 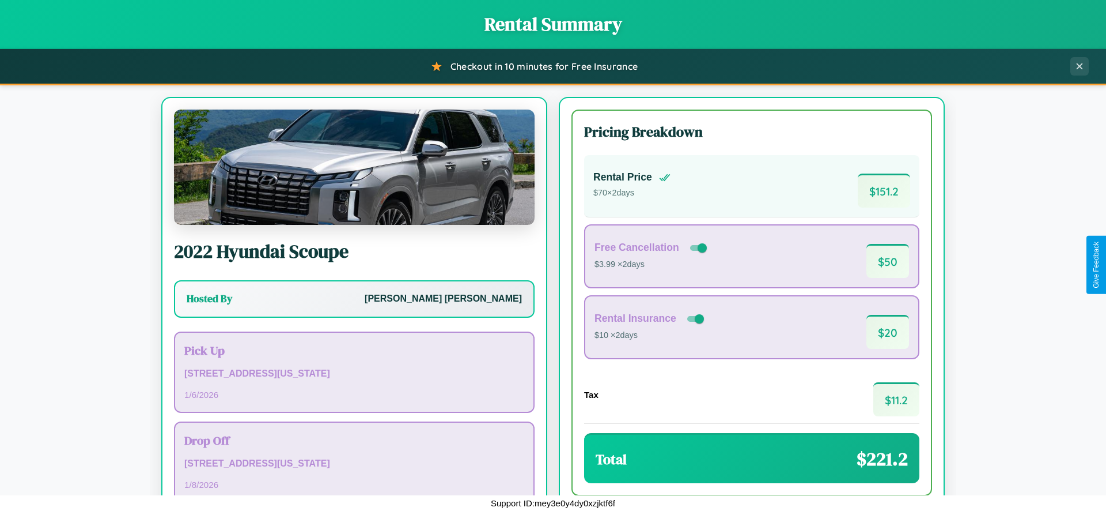 What do you see at coordinates (1097, 264) in the screenshot?
I see `div: Give Feedback` at bounding box center [1097, 264].